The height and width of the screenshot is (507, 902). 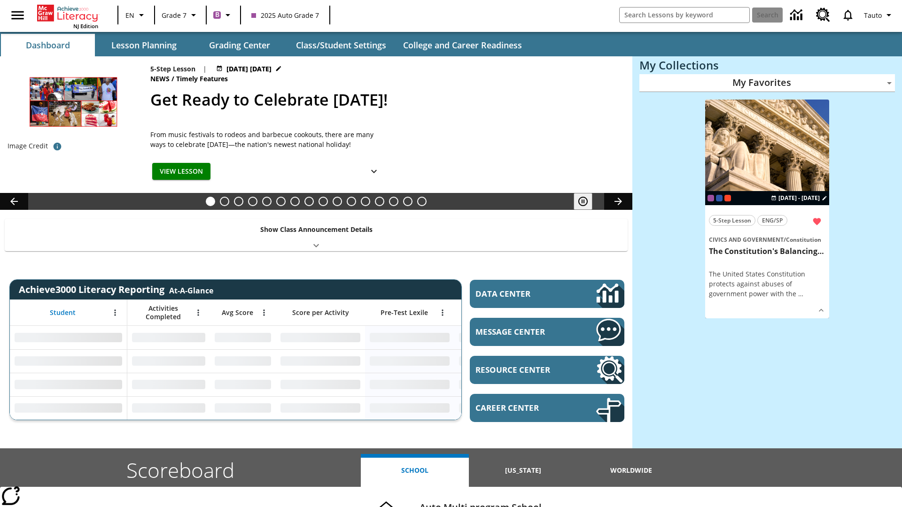 What do you see at coordinates (618, 202) in the screenshot?
I see `button: Lesson carousel, Next` at bounding box center [618, 202].